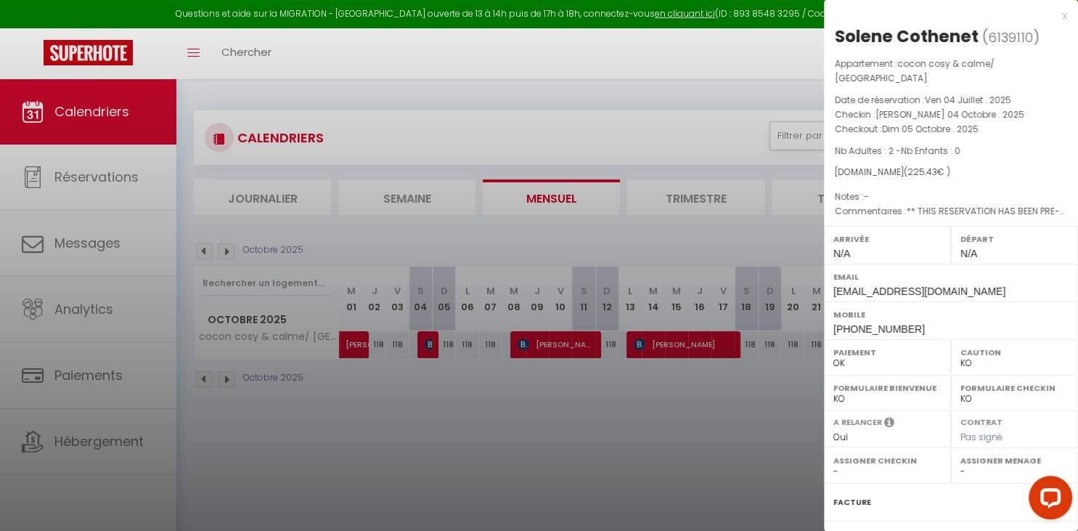  What do you see at coordinates (982, 420) in the screenshot?
I see `label: Contrat` at bounding box center [982, 420].